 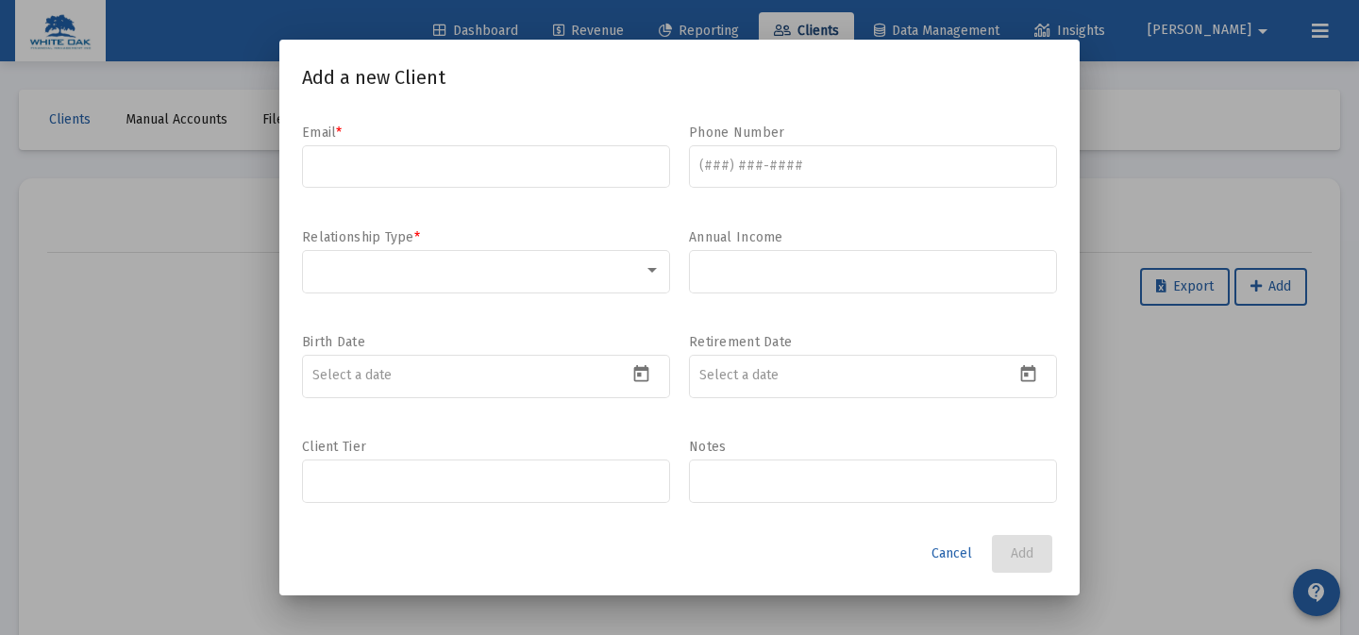 What do you see at coordinates (680, 77) in the screenshot?
I see `div: Add a new Client` at bounding box center [680, 77].